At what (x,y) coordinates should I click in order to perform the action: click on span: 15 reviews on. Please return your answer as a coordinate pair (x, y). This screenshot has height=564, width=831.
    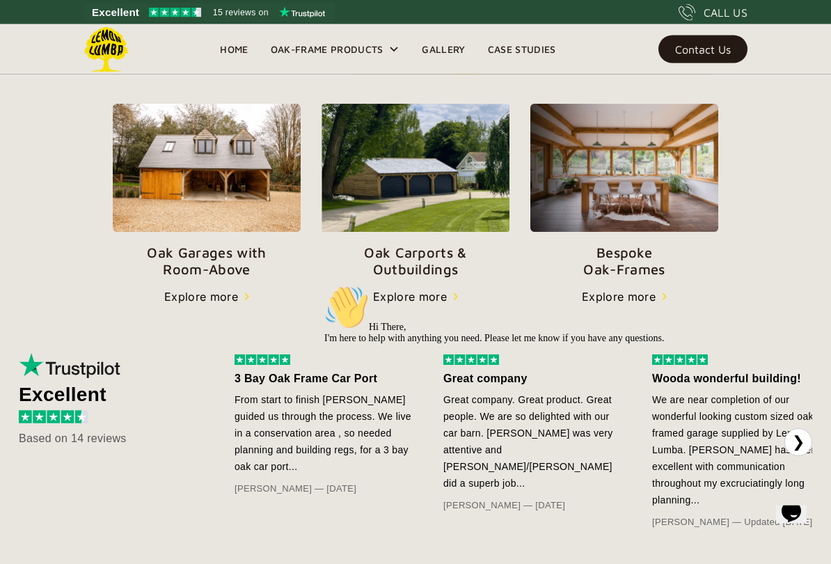
    Looking at the image, I should click on (241, 13).